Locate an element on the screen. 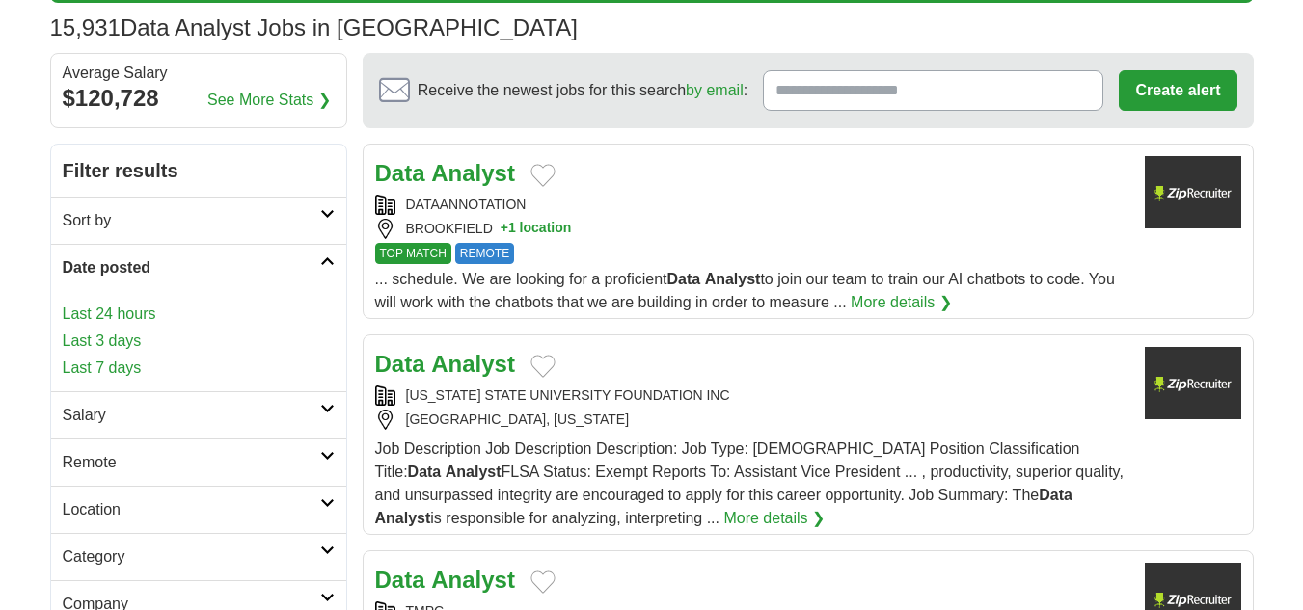 The height and width of the screenshot is (610, 1303). a: Sort by is located at coordinates (199, 220).